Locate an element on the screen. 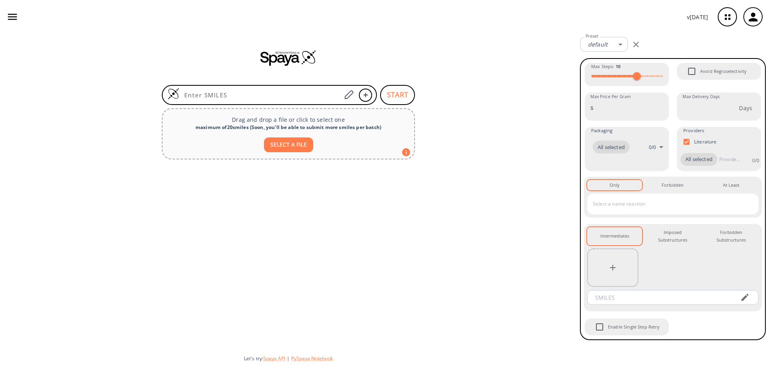  label: Preset is located at coordinates (592, 36).